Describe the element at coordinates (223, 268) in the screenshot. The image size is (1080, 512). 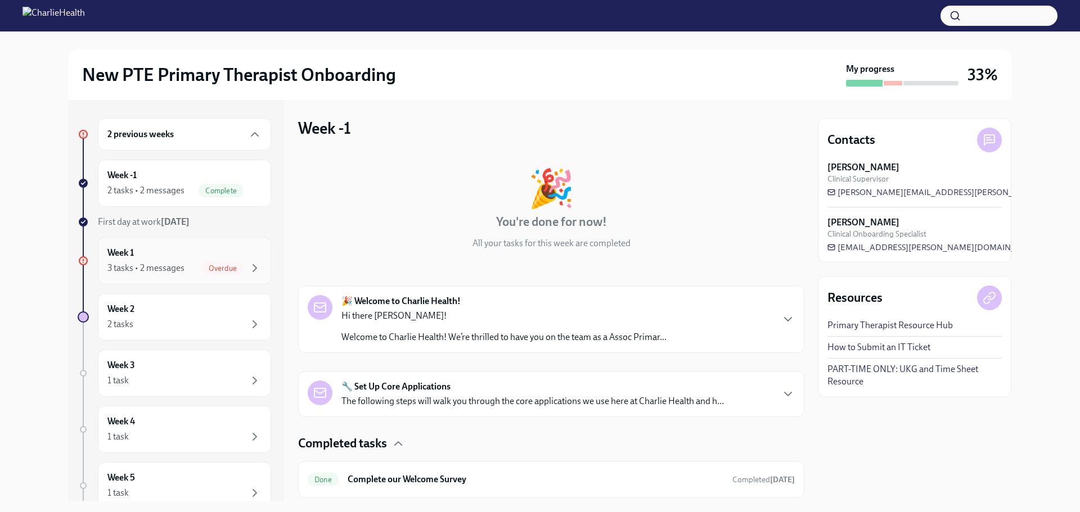
I see `span: Overdue` at that location.